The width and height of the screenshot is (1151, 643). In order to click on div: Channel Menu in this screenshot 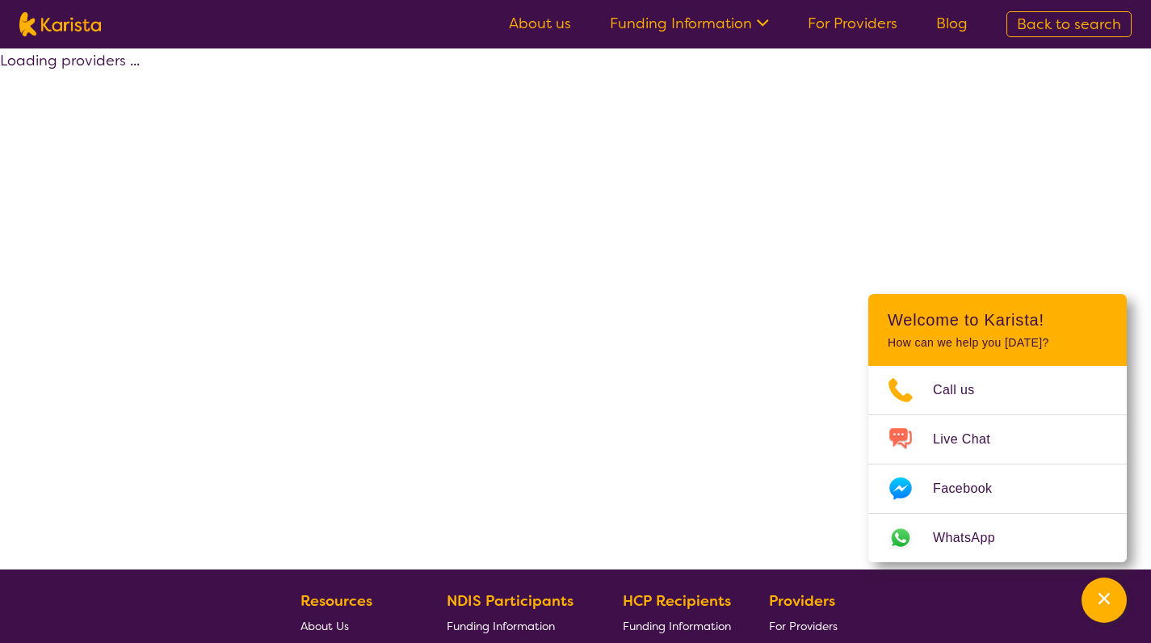, I will do `click(998, 428)`.